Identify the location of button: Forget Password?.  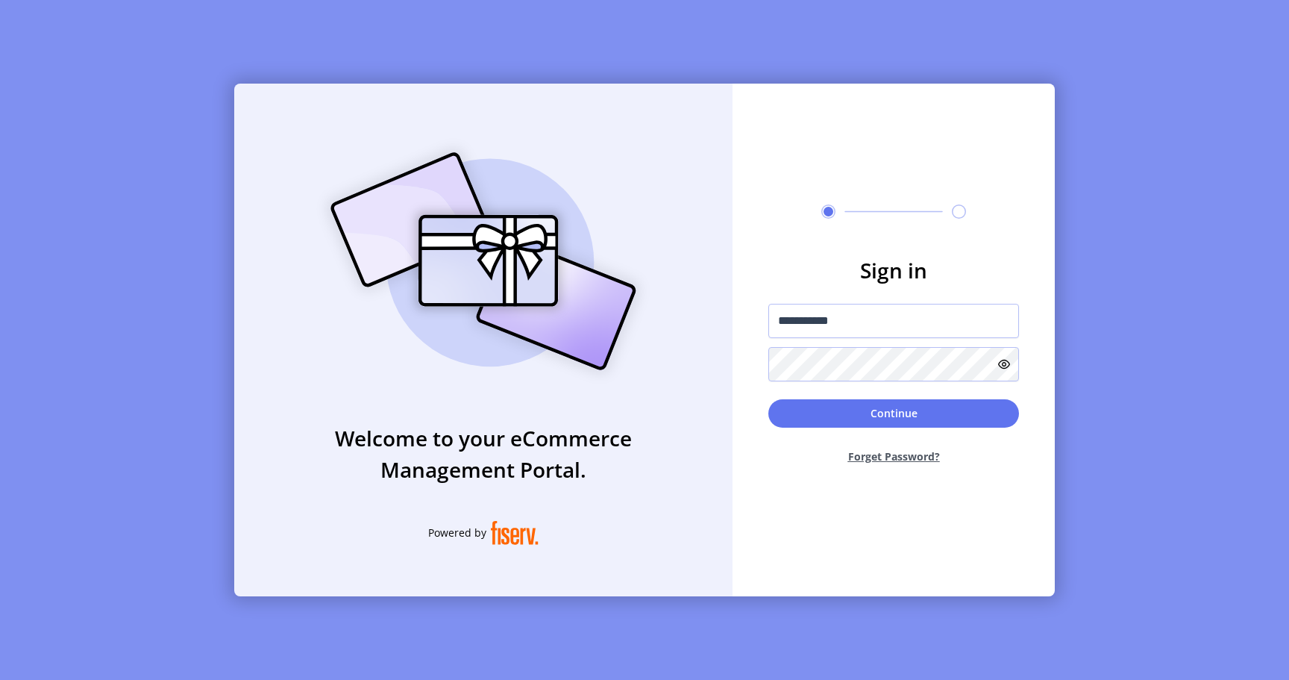
(894, 456).